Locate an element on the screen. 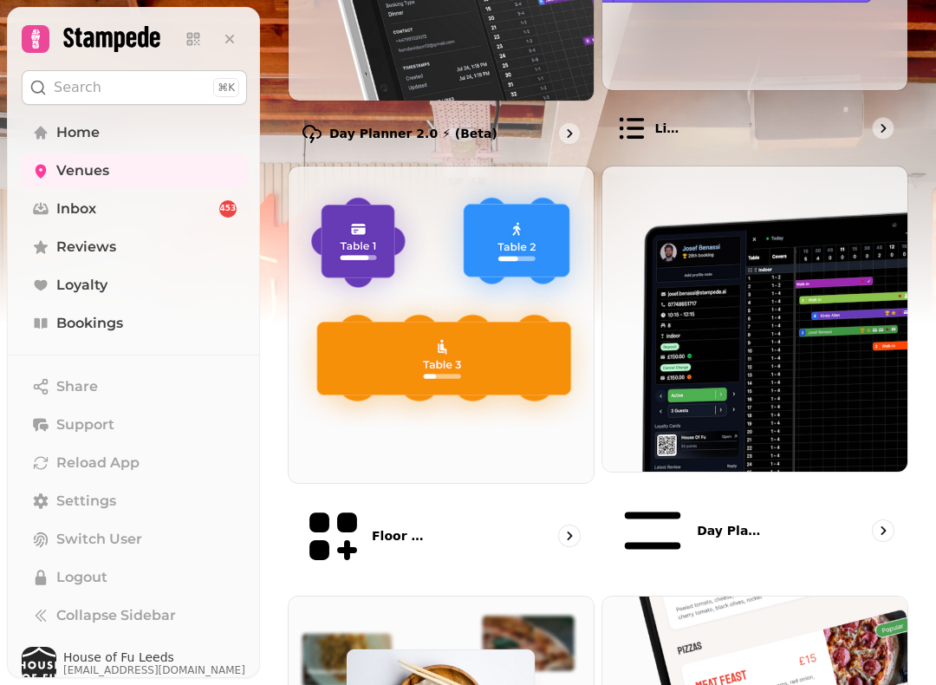 The height and width of the screenshot is (685, 936). span: Loyalty is located at coordinates (81, 285).